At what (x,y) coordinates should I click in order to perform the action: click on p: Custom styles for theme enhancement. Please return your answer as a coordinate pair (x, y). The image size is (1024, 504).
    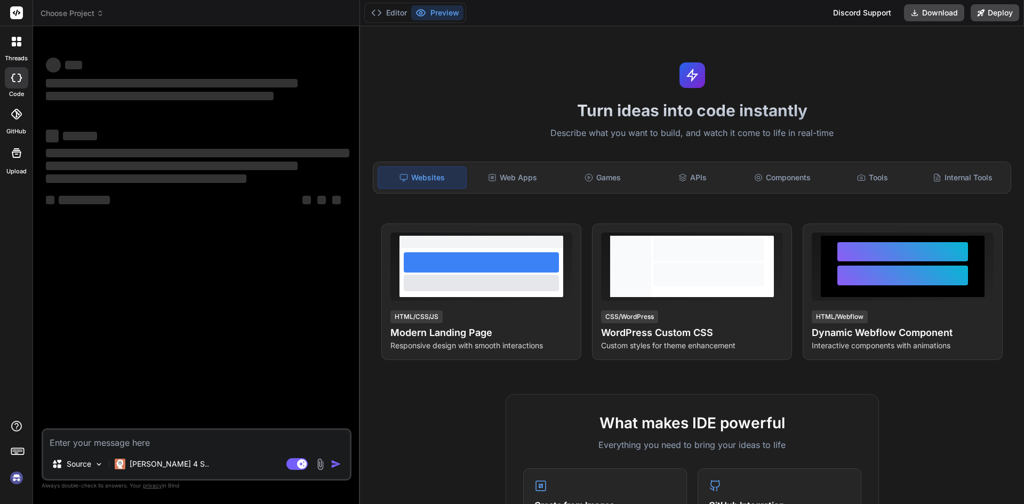
    Looking at the image, I should click on (692, 346).